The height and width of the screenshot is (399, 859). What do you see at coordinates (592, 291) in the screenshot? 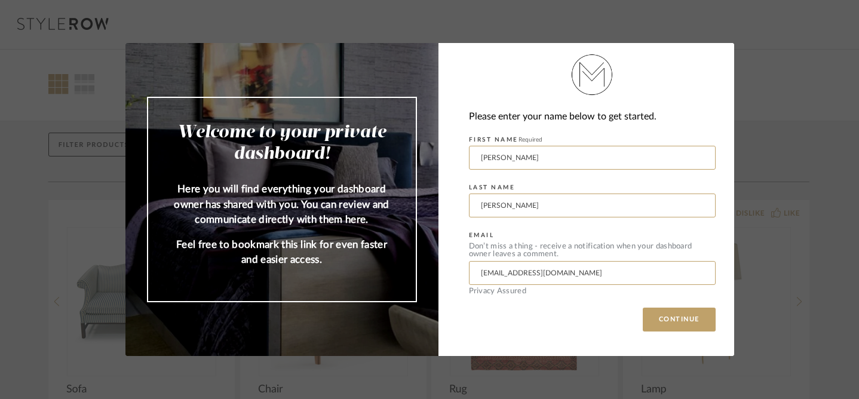
I see `div: Privacy Assured` at bounding box center [592, 291].